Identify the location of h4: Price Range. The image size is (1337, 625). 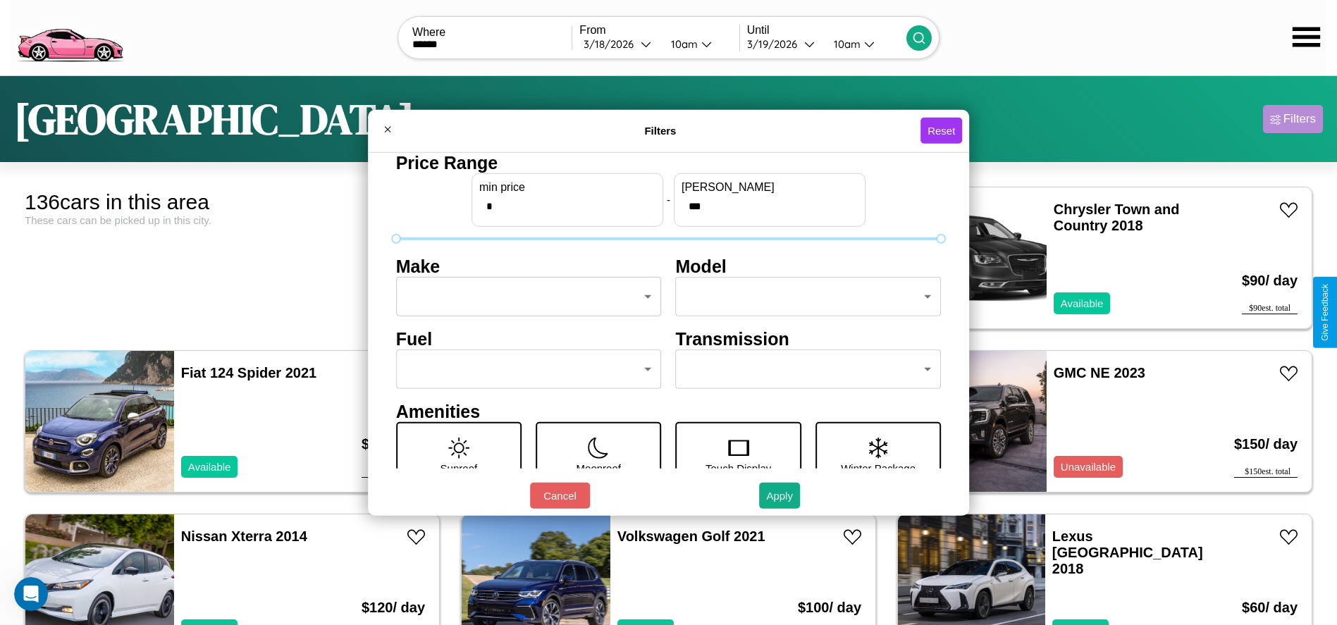
(669, 162).